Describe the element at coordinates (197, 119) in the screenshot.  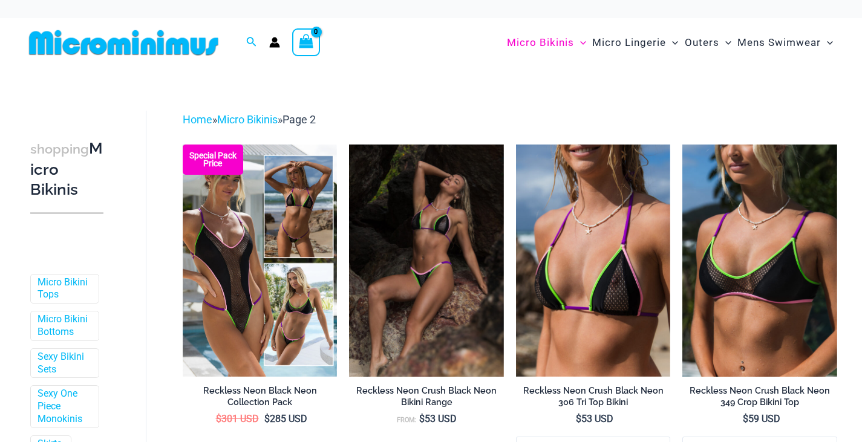
I see `a: Home` at that location.